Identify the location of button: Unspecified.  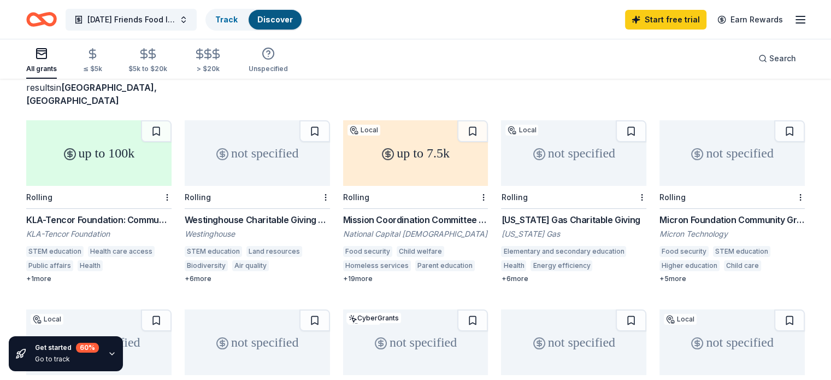
(268, 61).